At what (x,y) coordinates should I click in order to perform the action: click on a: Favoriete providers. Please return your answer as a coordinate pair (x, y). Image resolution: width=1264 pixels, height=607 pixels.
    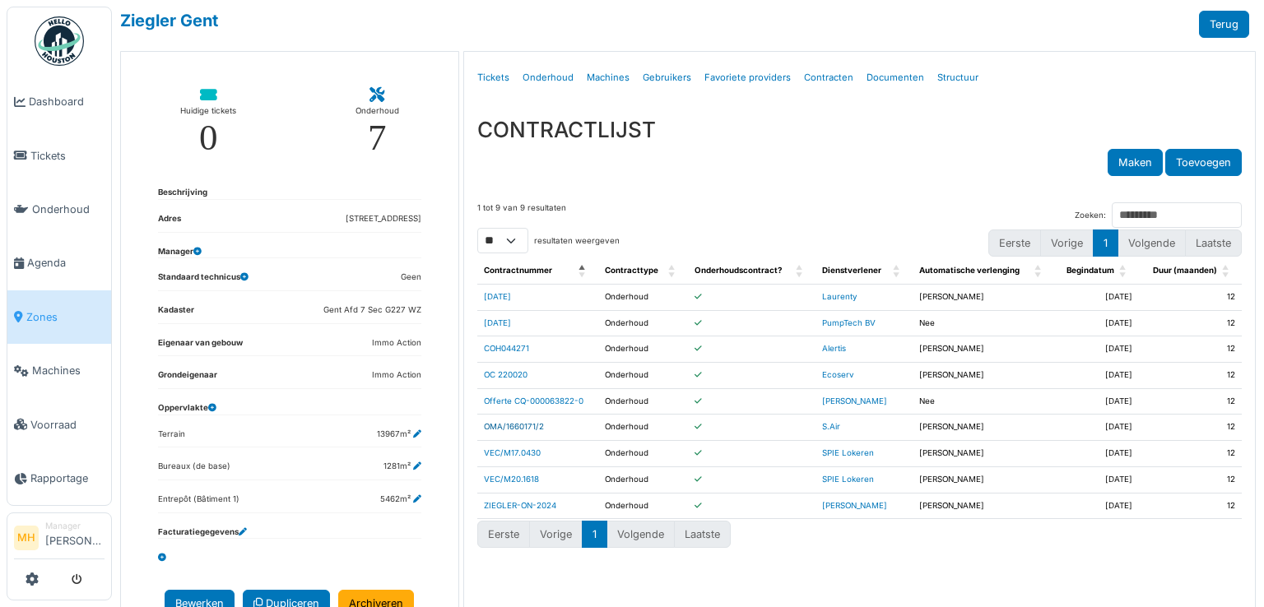
    Looking at the image, I should click on (747, 77).